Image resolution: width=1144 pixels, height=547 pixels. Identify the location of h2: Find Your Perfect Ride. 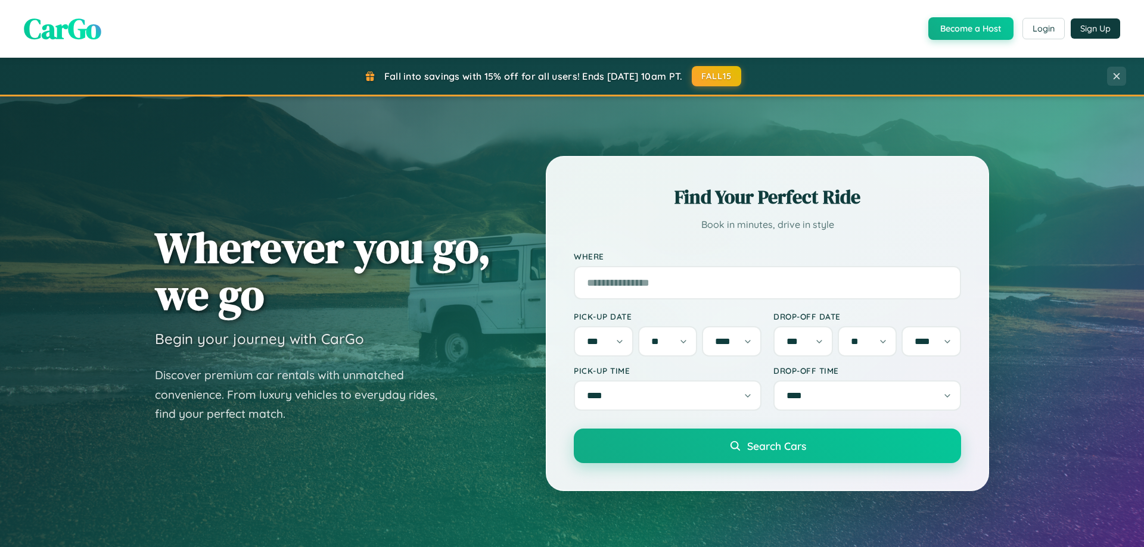
(767, 197).